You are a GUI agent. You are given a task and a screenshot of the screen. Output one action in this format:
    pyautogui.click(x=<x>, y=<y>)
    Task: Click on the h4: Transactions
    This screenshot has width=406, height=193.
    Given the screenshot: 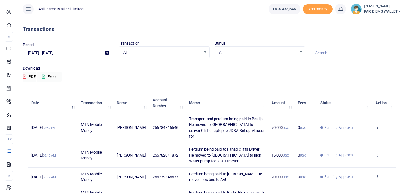 What is the action you would take?
    pyautogui.click(x=212, y=29)
    